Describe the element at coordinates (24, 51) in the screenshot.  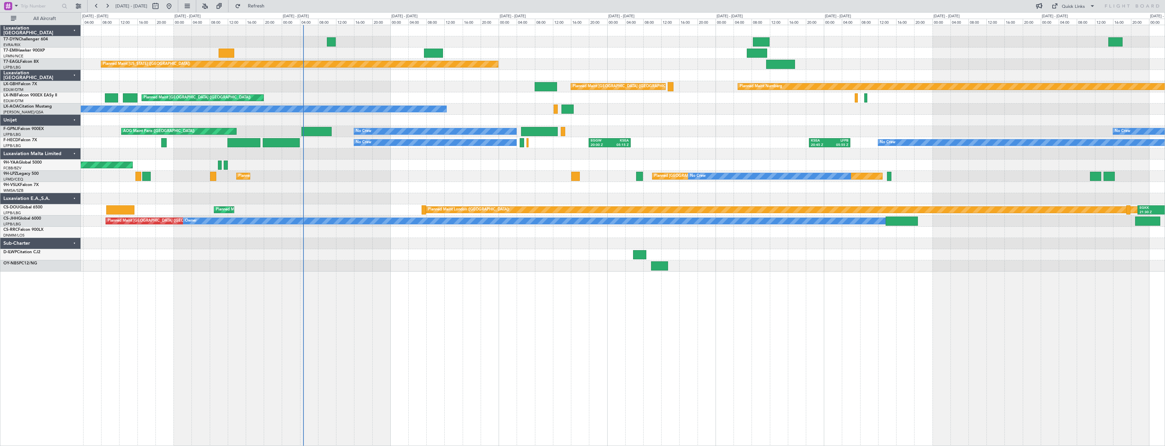
I see `a: T7-EMIHawker 900XP` at that location.